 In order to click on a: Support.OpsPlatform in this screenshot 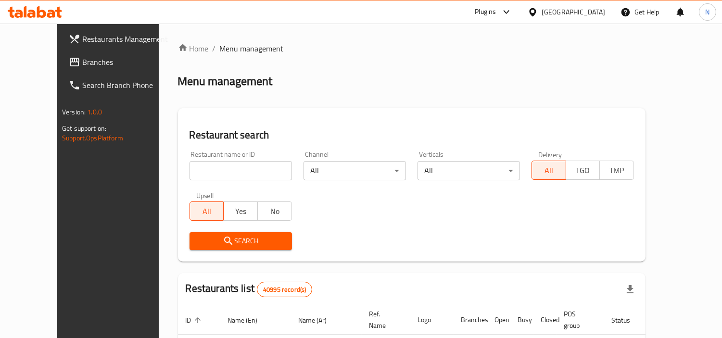, I will do `click(92, 138)`.